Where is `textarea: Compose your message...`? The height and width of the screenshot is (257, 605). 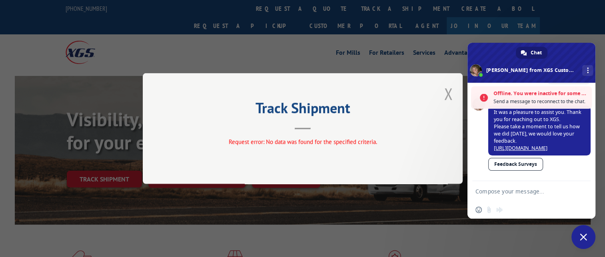
textarea: Compose your message... is located at coordinates (524, 191).